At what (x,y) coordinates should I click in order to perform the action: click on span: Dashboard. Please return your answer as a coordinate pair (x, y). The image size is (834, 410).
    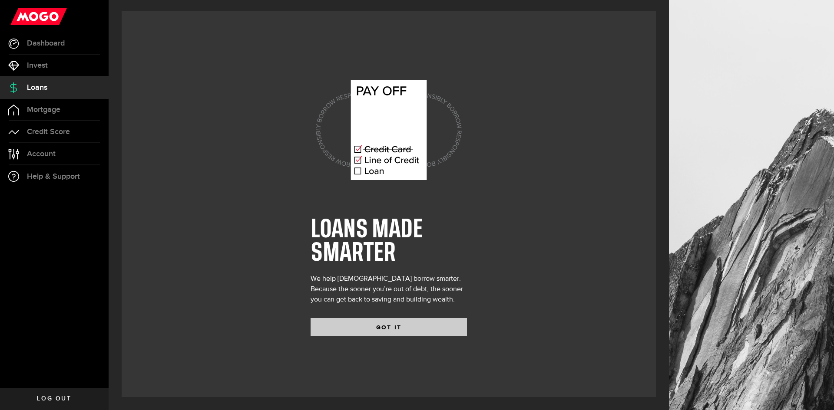
    Looking at the image, I should click on (46, 43).